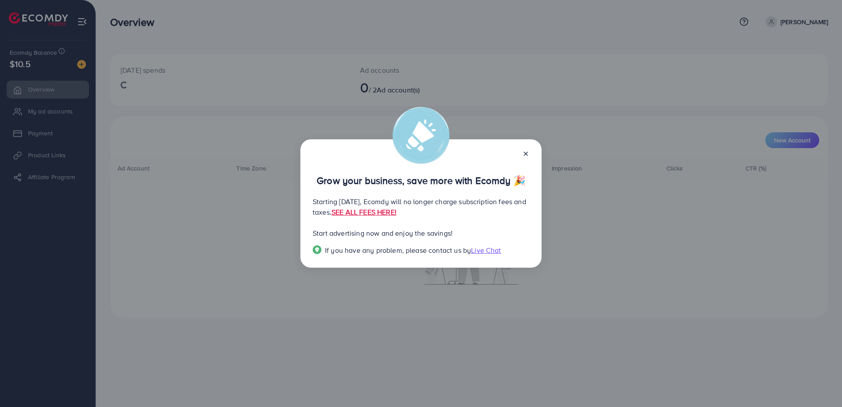 Image resolution: width=842 pixels, height=407 pixels. What do you see at coordinates (398, 250) in the screenshot?
I see `span: If you have any problem, please contact us by` at bounding box center [398, 250].